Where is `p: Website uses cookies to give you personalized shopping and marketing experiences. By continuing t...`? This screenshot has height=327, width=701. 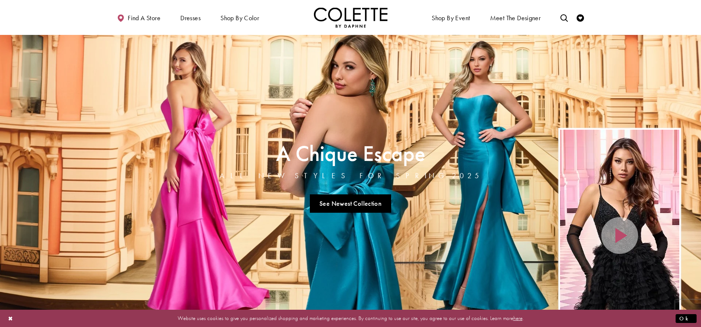
p: Website uses cookies to give you personalized shopping and marketing experiences. By continuing t... is located at coordinates (350, 319).